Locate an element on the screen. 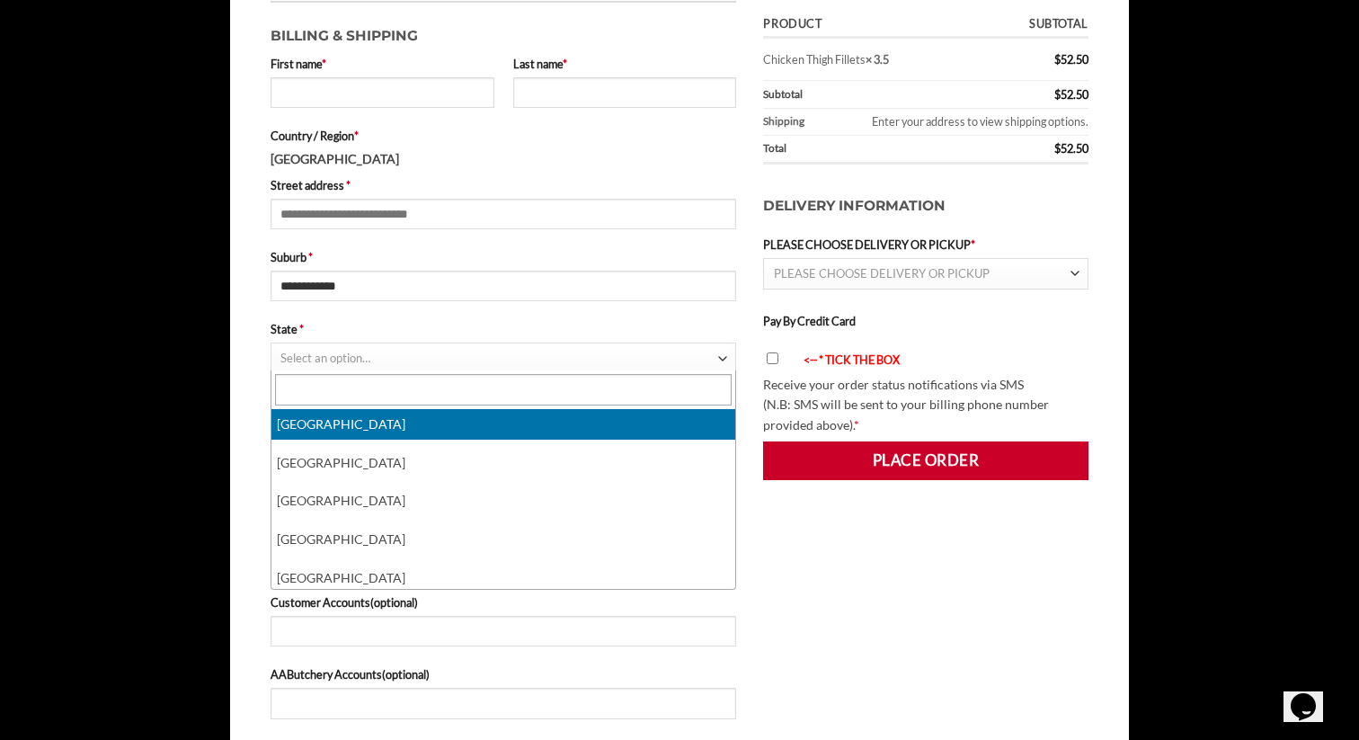 This screenshot has height=740, width=1359. label: Country / Region is located at coordinates (503, 136).